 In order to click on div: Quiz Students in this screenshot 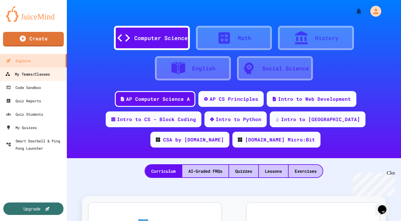, I will do `click(25, 114)`.